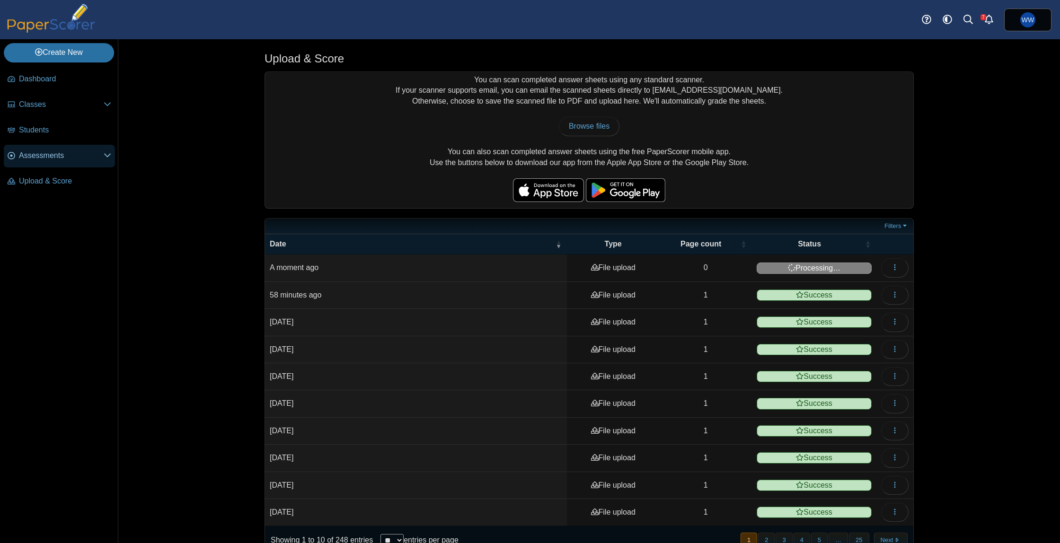 Image resolution: width=1060 pixels, height=543 pixels. I want to click on span: Status : Activate to sort, so click(868, 244).